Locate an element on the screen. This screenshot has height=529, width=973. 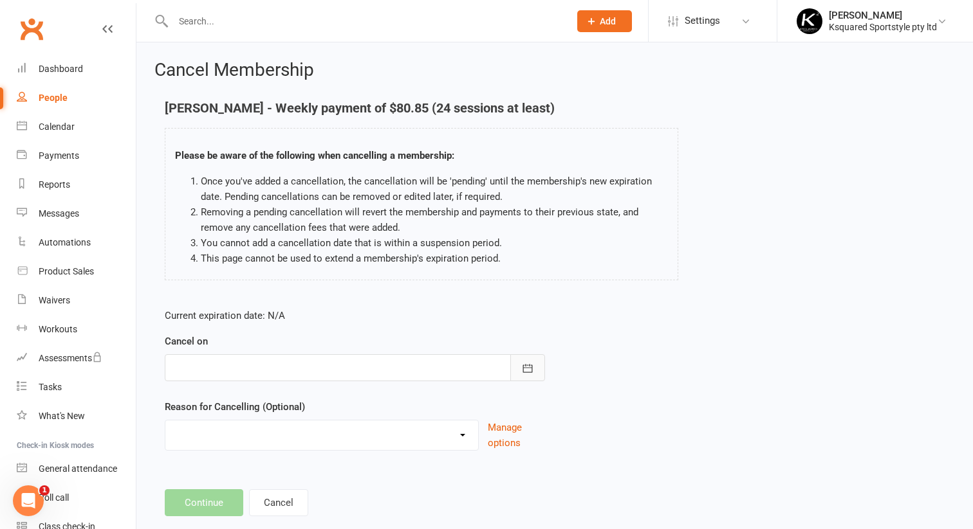
li: Removing a pending cancellation will revert the membership and payments to their previous state, ... is located at coordinates (434, 220).